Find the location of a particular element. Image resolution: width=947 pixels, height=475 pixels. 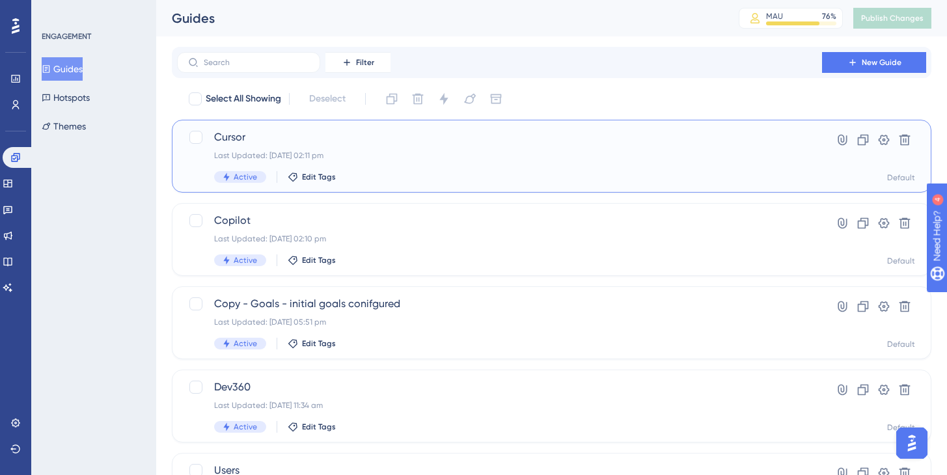

span: New Guide is located at coordinates (882, 63).